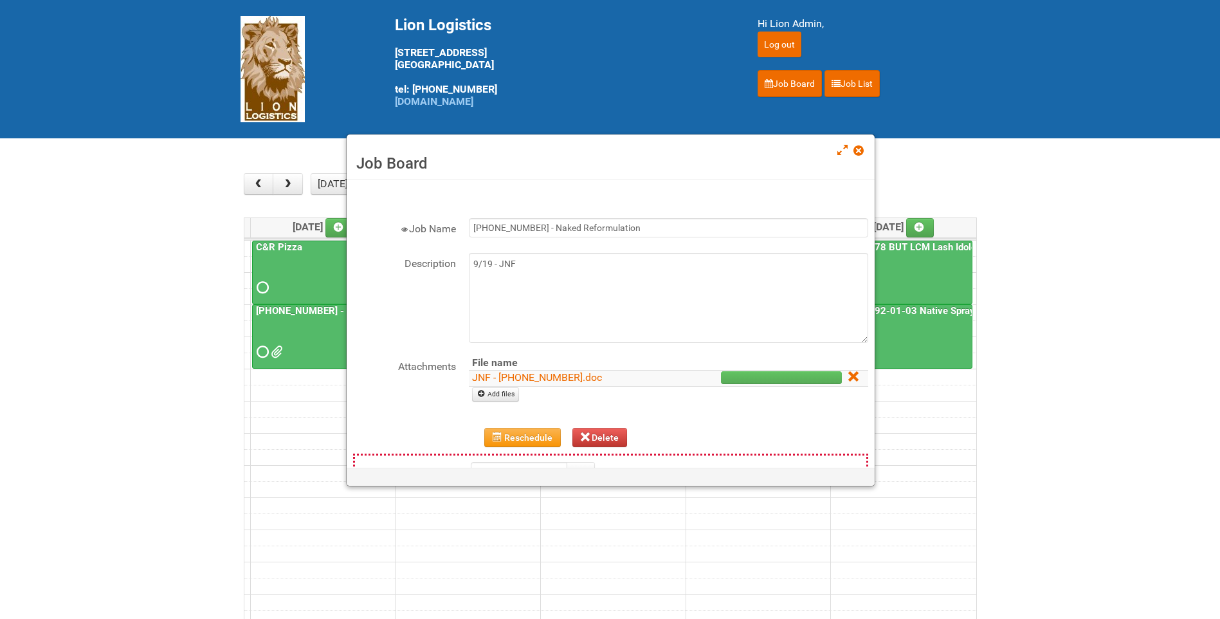 The width and height of the screenshot is (1220, 619). Describe the element at coordinates (581, 472) in the screenshot. I see `button: Calendar` at that location.